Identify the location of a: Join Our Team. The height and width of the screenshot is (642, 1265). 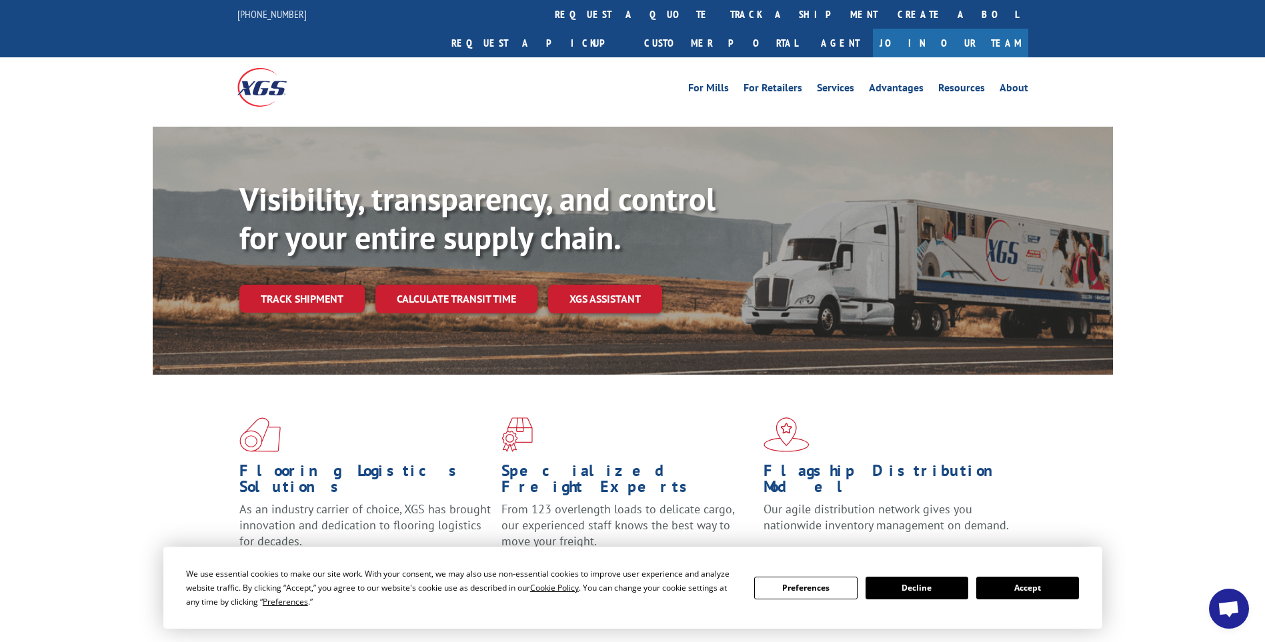
(950, 43).